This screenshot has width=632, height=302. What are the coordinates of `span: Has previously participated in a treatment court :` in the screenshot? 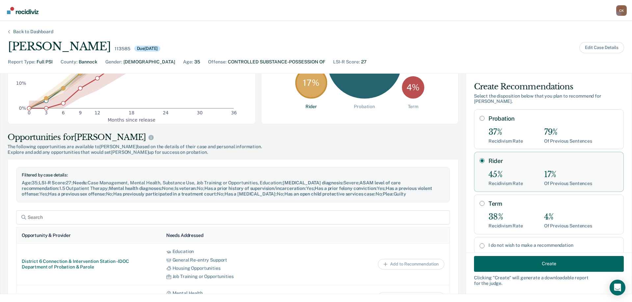 It's located at (165, 194).